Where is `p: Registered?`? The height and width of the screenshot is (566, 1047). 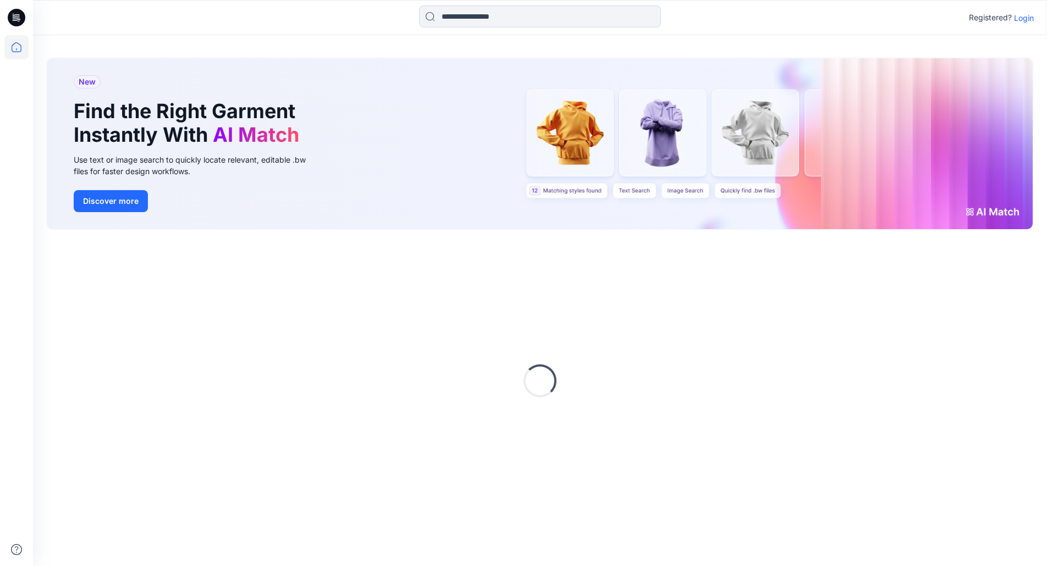 p: Registered? is located at coordinates (990, 18).